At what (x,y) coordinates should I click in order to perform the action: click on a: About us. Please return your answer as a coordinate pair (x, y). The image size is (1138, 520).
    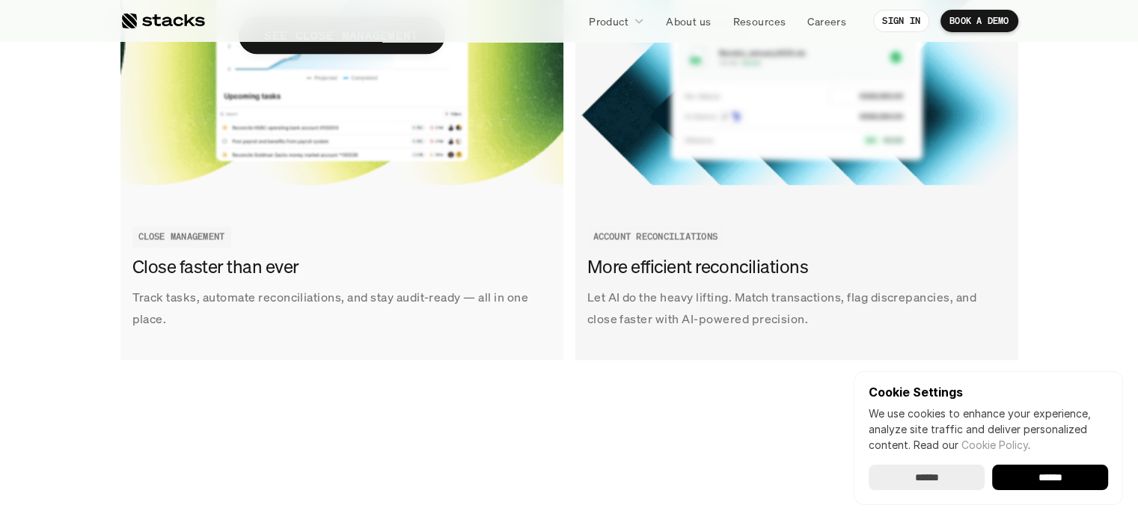
    Looking at the image, I should click on (688, 21).